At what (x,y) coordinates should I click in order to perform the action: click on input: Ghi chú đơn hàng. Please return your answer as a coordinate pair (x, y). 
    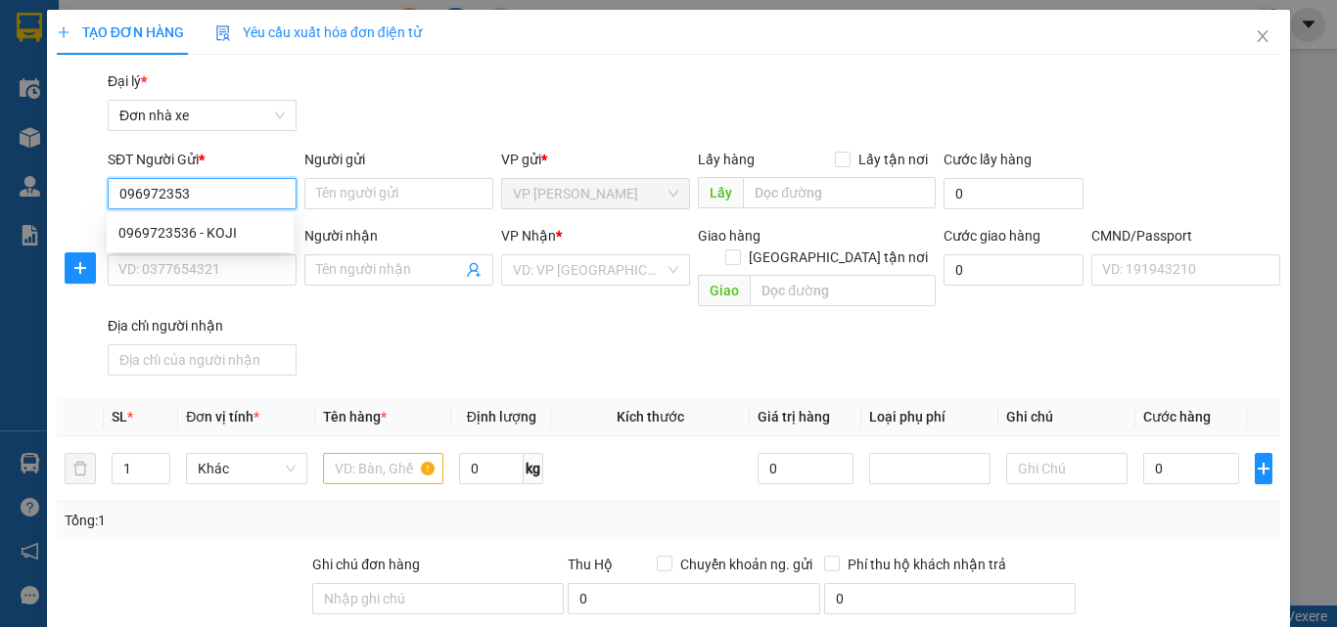
    Looking at the image, I should click on (437, 599).